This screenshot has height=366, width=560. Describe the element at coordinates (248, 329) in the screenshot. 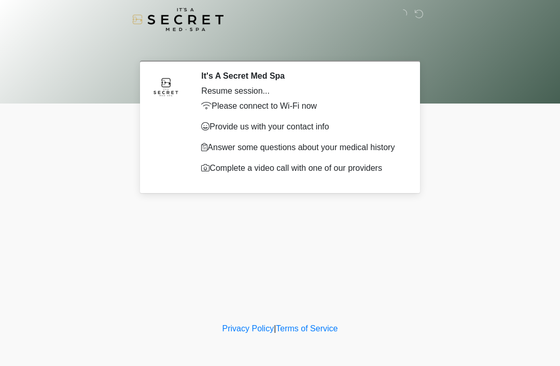

I see `a: Privacy Policy` at that location.